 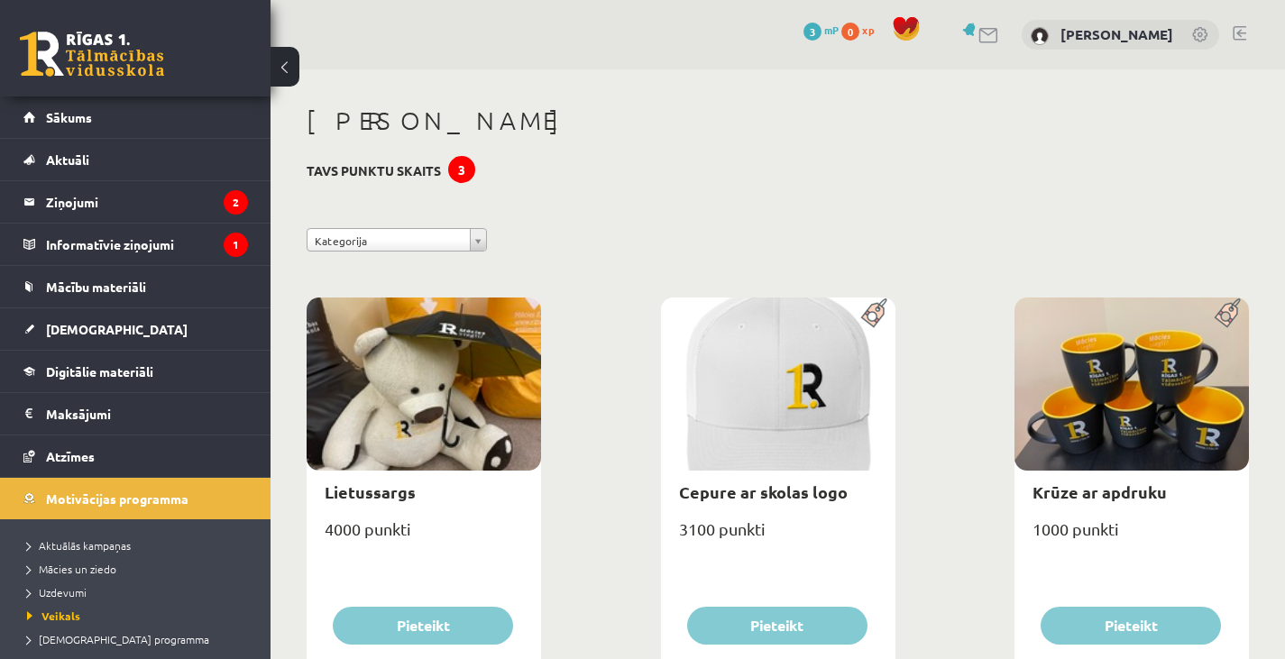 I want to click on span: Uzdevumi, so click(x=57, y=593).